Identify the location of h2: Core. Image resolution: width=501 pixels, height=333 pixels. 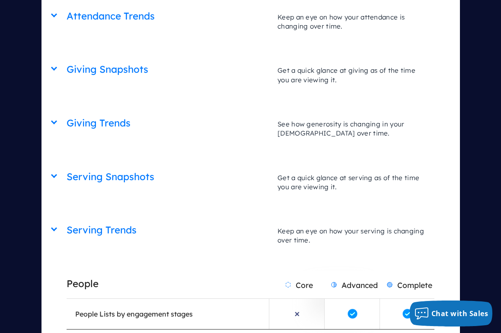
(297, 285).